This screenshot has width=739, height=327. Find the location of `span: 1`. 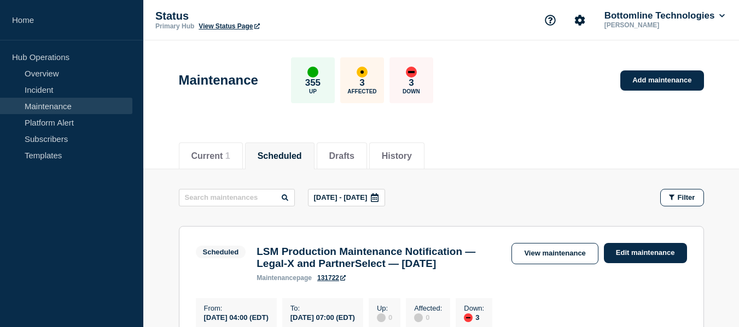

span: 1 is located at coordinates (227, 156).